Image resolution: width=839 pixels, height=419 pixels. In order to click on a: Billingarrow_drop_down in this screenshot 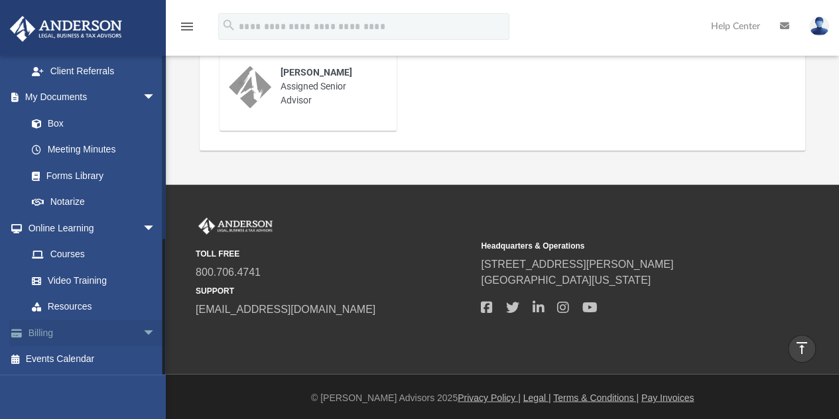, I will do `click(92, 333)`.